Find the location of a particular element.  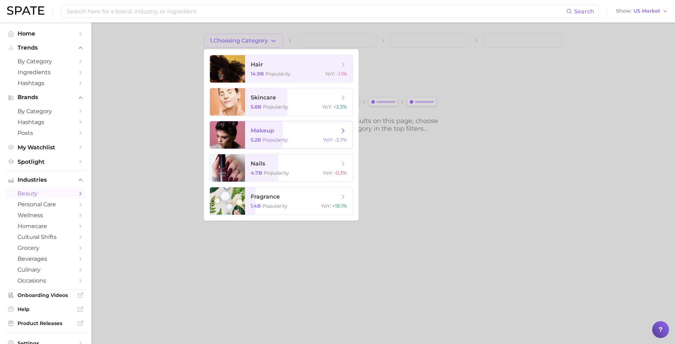

span: My Watchlist is located at coordinates (46, 147).